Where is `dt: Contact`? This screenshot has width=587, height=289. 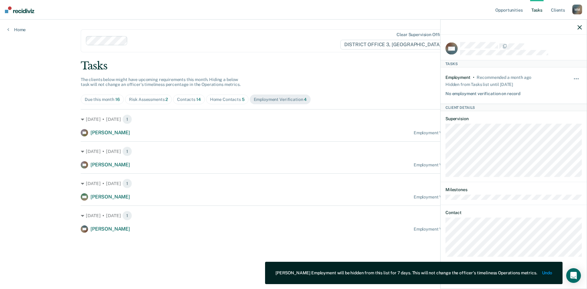
dt: Contact is located at coordinates (514, 212).